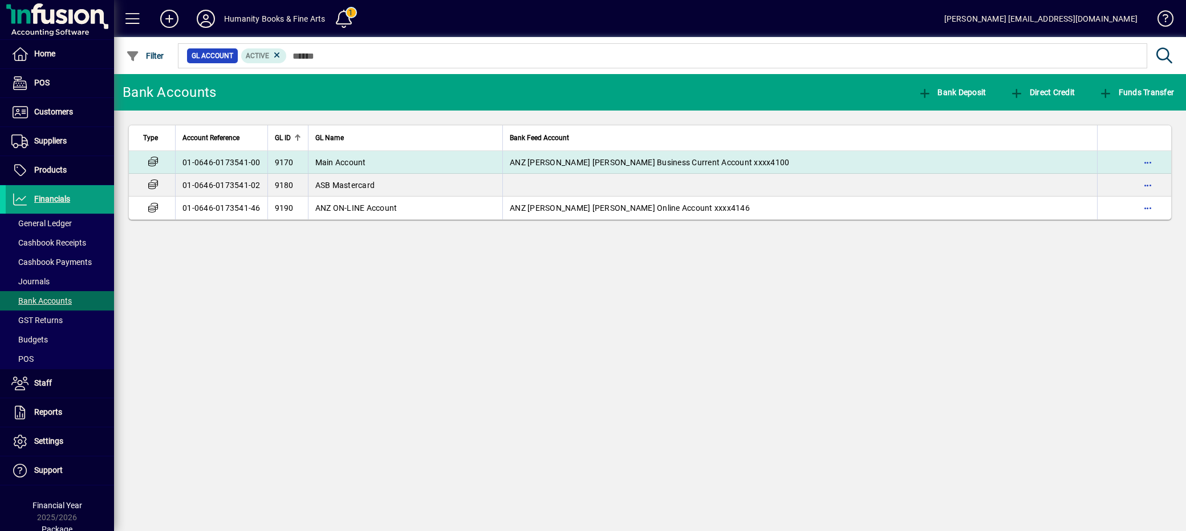 This screenshot has width=1186, height=531. Describe the element at coordinates (60, 442) in the screenshot. I see `a: Settings` at that location.